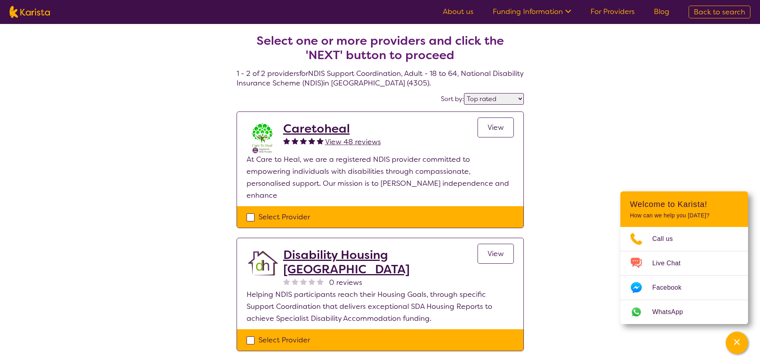 Image resolution: width=760 pixels, height=364 pixels. Describe the element at coordinates (346, 282) in the screenshot. I see `span: 0 reviews` at that location.